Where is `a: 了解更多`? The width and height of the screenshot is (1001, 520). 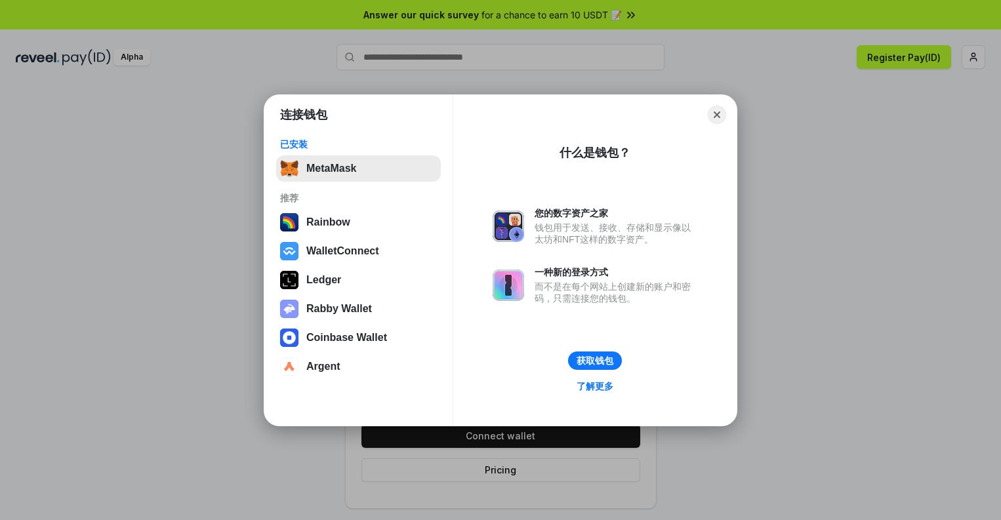 a: 了解更多 is located at coordinates (595, 386).